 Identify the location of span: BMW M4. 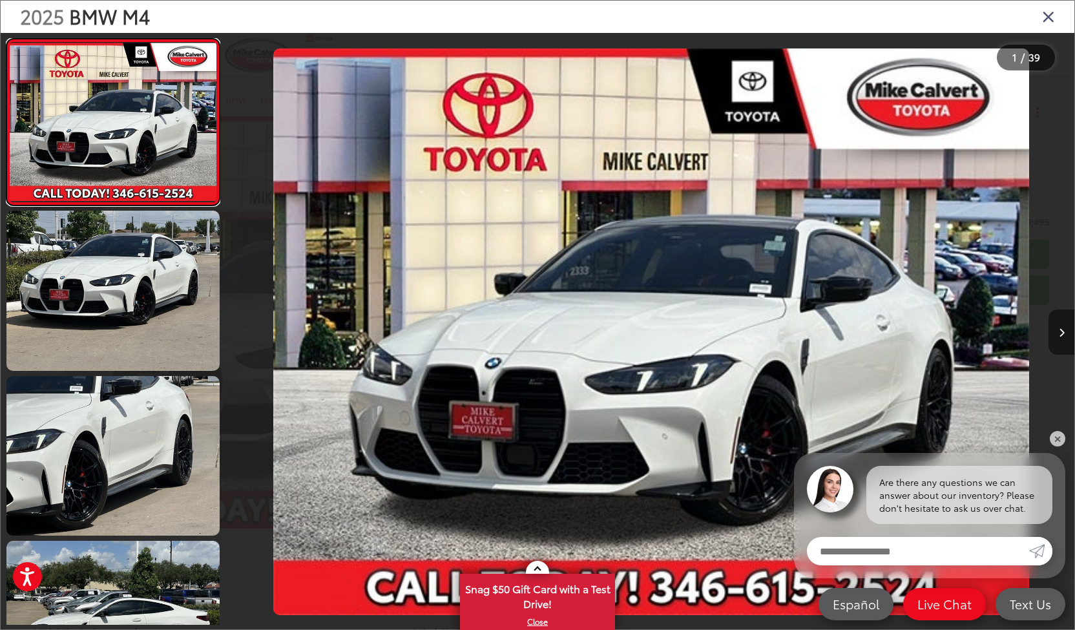
(109, 15).